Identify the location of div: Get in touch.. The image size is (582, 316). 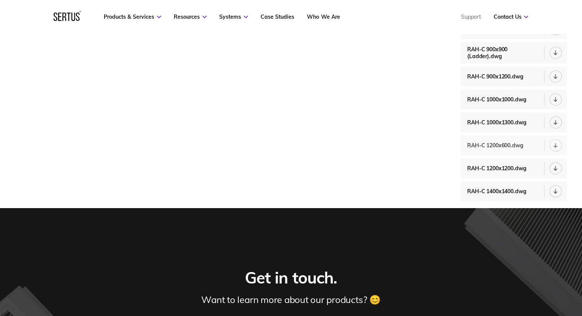
(291, 278).